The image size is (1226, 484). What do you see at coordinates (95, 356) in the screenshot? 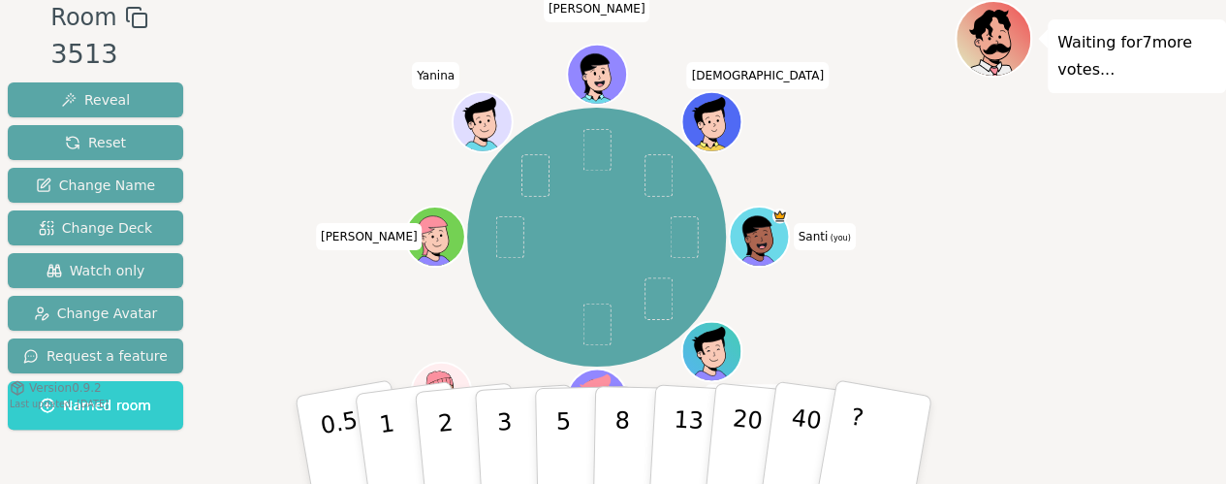
I see `span: Request a feature` at bounding box center [95, 356].